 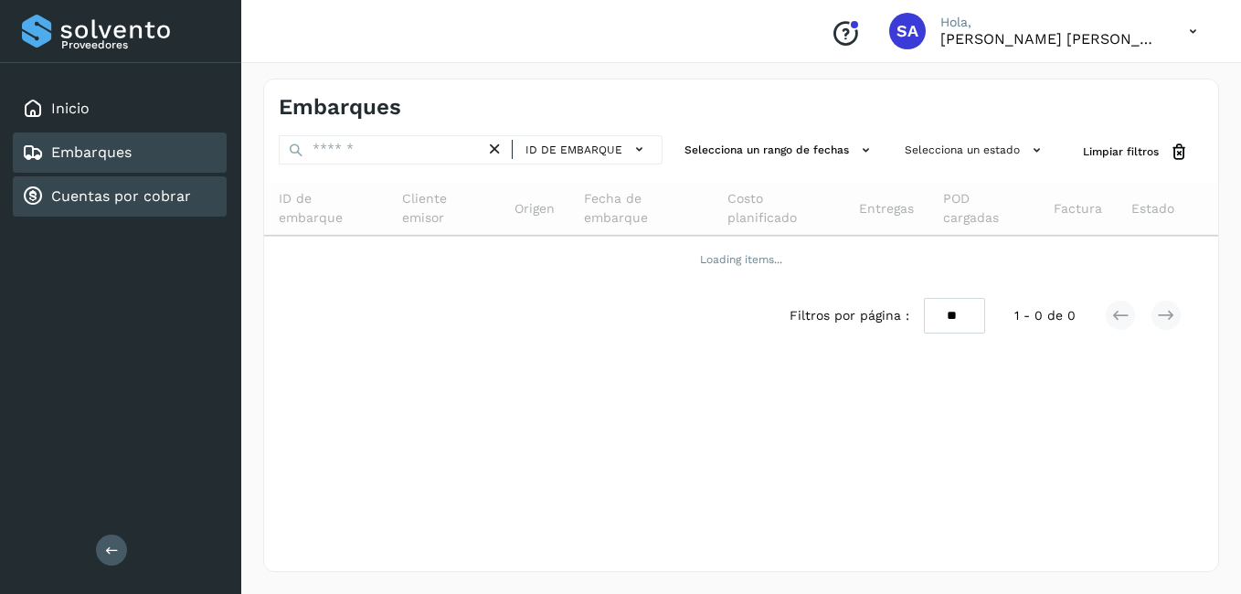 What do you see at coordinates (443, 208) in the screenshot?
I see `span: Cliente emisor` at bounding box center [443, 208].